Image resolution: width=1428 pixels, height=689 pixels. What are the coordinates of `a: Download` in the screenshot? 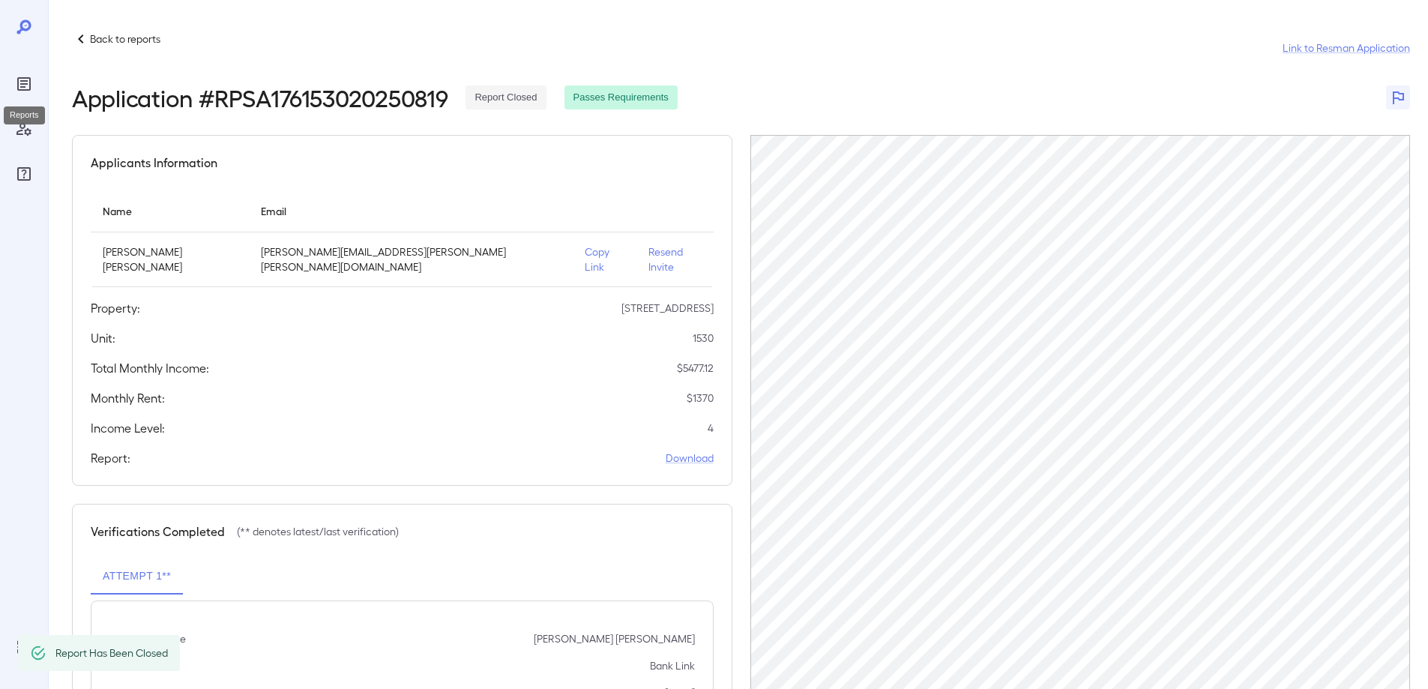 It's located at (690, 458).